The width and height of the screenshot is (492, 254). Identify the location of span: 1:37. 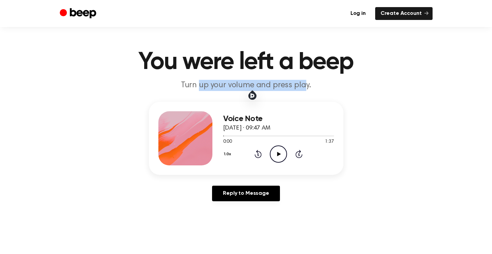
(329, 142).